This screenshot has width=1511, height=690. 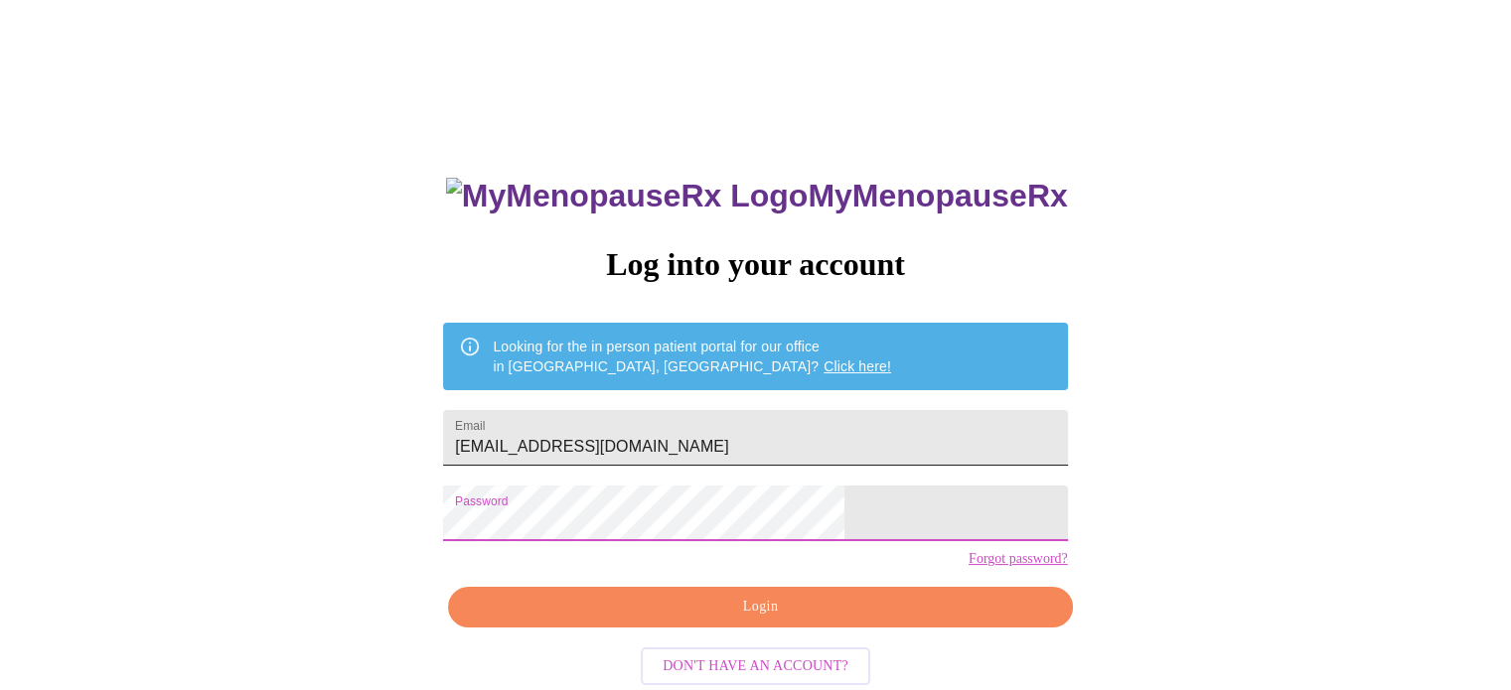 What do you see at coordinates (755, 667) in the screenshot?
I see `span: Don't have an account?` at bounding box center [755, 667].